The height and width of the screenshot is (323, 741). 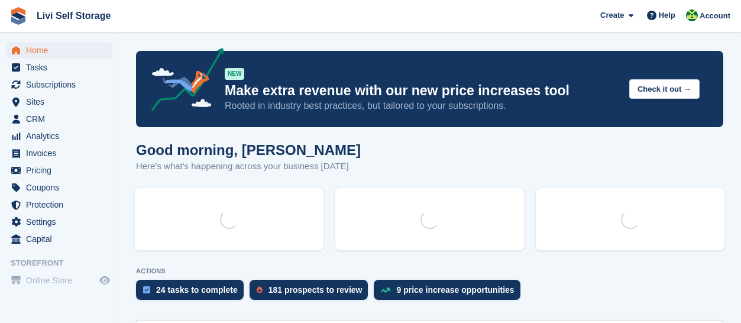 I want to click on span: Home, so click(x=61, y=50).